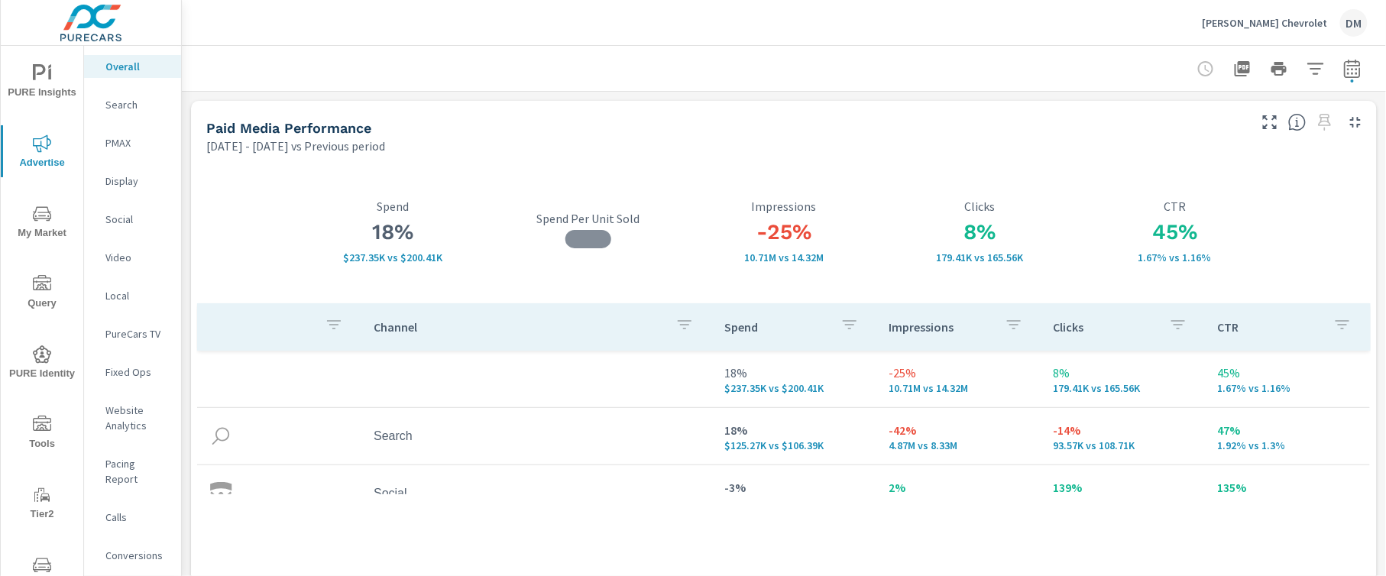 The width and height of the screenshot is (1386, 576). Describe the element at coordinates (132, 418) in the screenshot. I see `div: Website Analytics` at that location.